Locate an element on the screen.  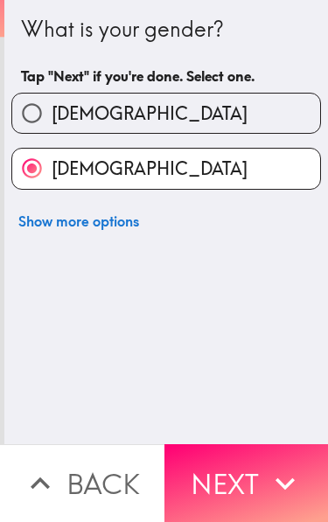
button: Show more options is located at coordinates (79, 221).